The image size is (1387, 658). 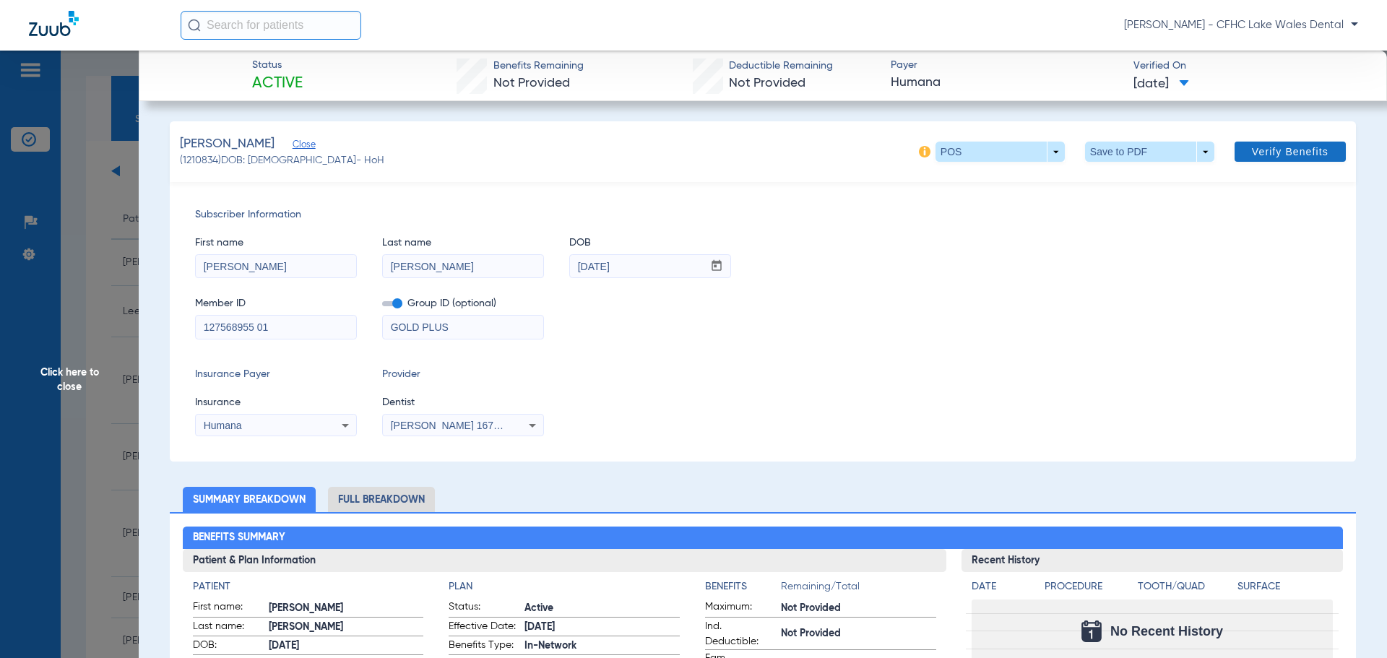 What do you see at coordinates (1153, 561) in the screenshot?
I see `h3: Recent History` at bounding box center [1153, 561].